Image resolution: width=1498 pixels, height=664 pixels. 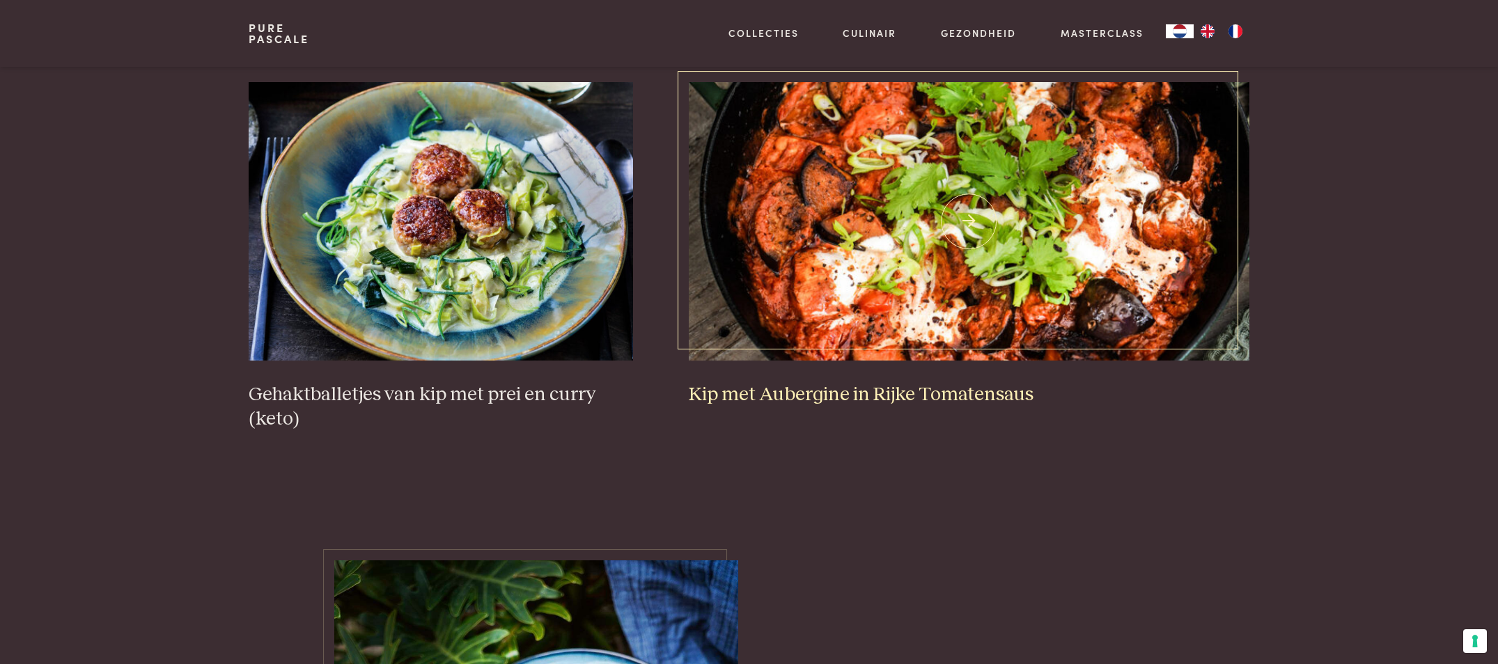 What do you see at coordinates (441, 256) in the screenshot?
I see `a: Gehaktballetjes van kip met prei en curry (keto) Gehaktballetjes van kip met prei en curry (keto)` at bounding box center [441, 256].